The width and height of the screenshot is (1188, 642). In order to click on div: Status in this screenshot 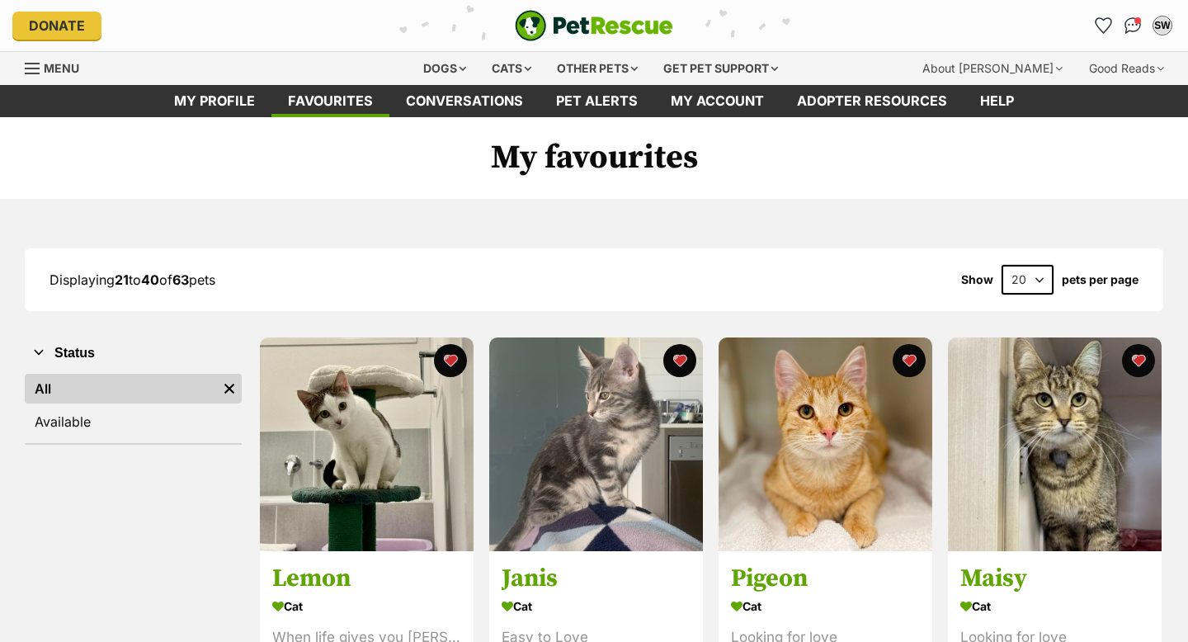, I will do `click(133, 407)`.